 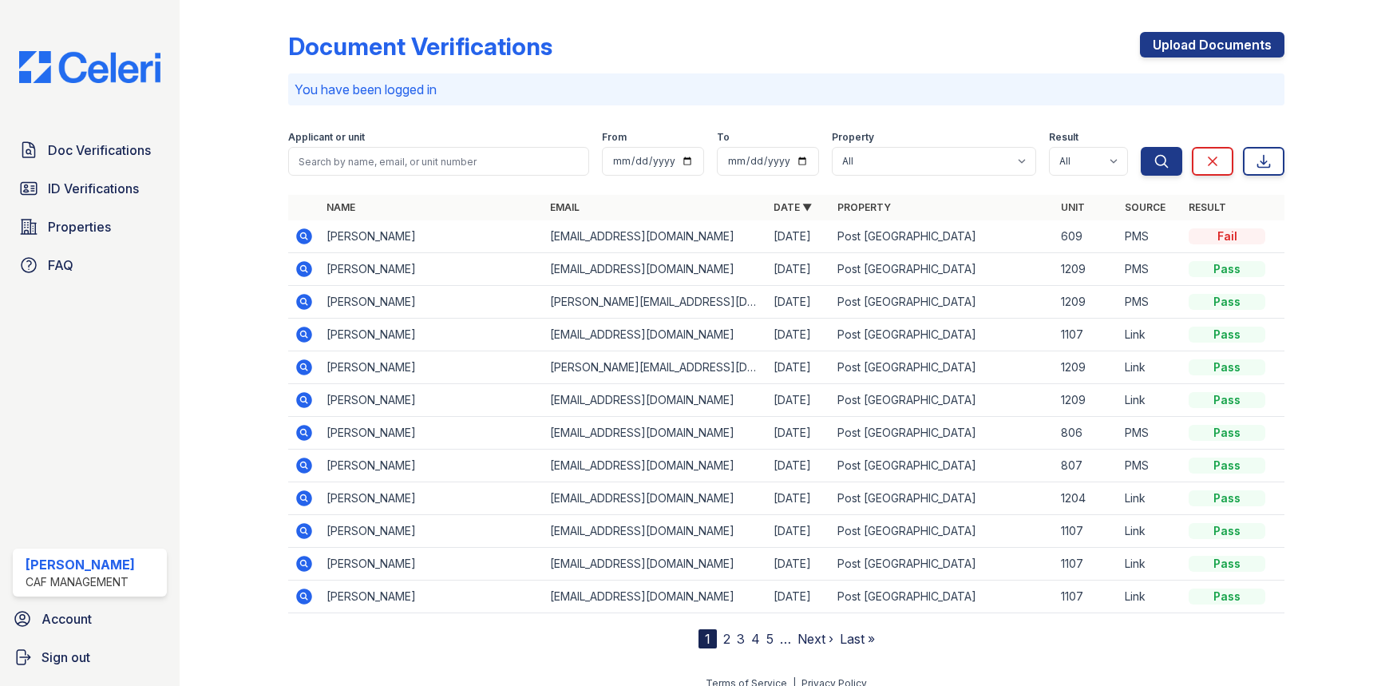 I want to click on a: FAQ, so click(x=89, y=265).